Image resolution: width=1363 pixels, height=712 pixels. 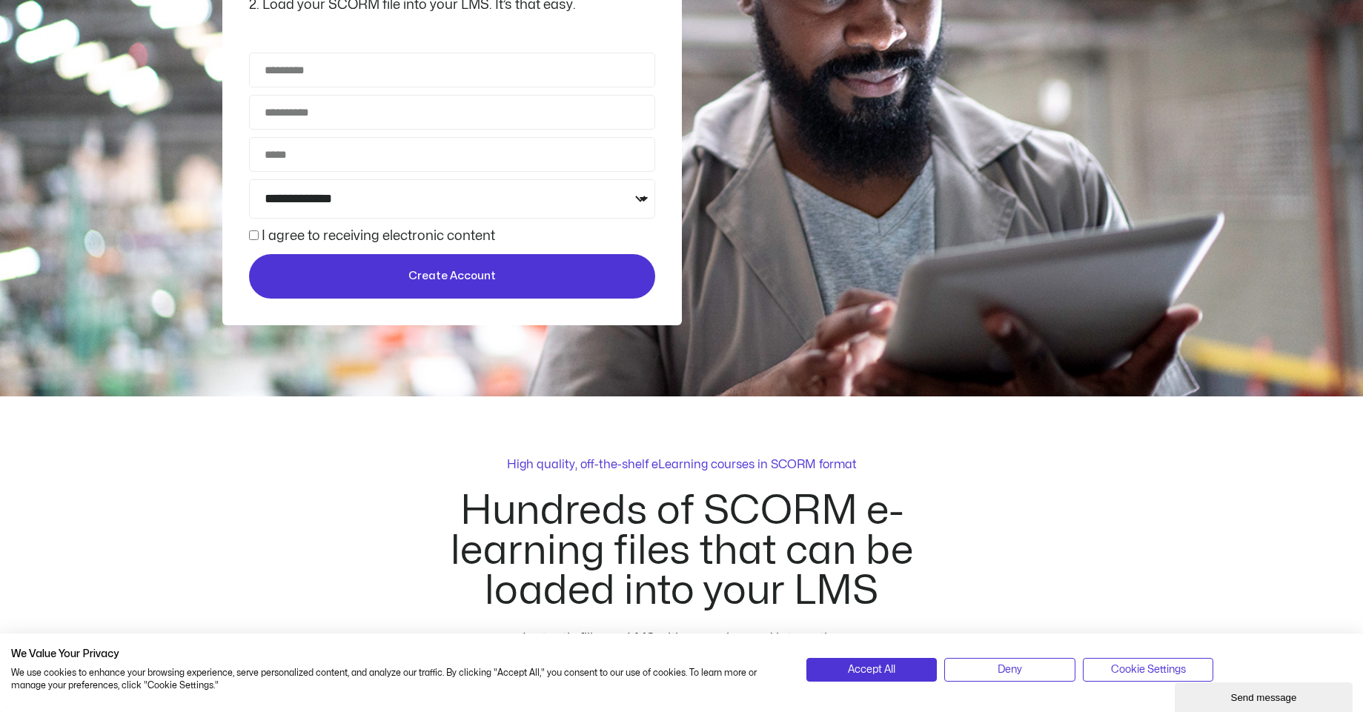 I want to click on button: Create Account, so click(x=452, y=277).